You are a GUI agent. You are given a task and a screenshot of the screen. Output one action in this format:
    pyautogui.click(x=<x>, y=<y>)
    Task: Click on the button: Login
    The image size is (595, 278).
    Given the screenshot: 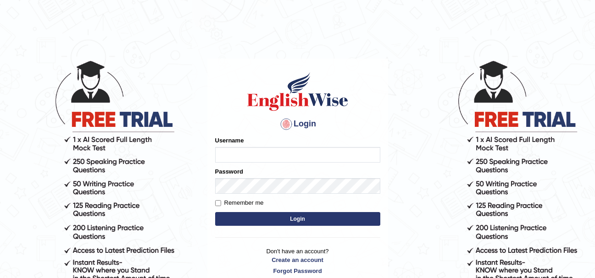 What is the action you would take?
    pyautogui.click(x=298, y=219)
    